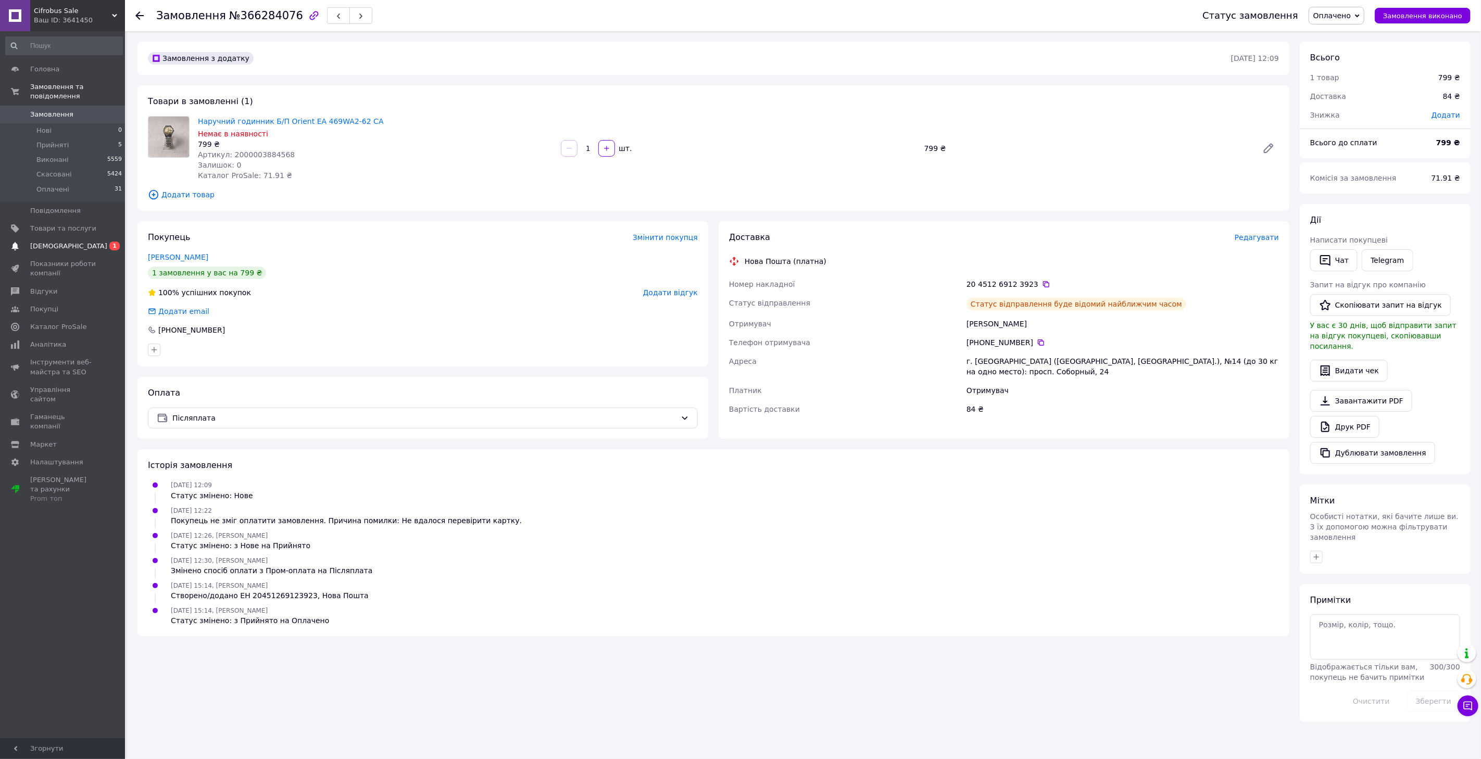  Describe the element at coordinates (246, 155) in the screenshot. I see `span: Артикул: 2000003884568` at that location.